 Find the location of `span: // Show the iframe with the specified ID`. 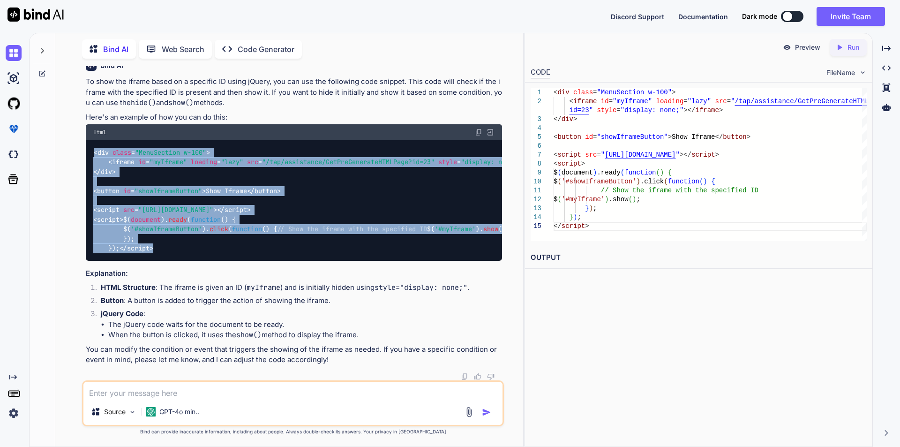

span: // Show the iframe with the specified ID is located at coordinates (352, 229).